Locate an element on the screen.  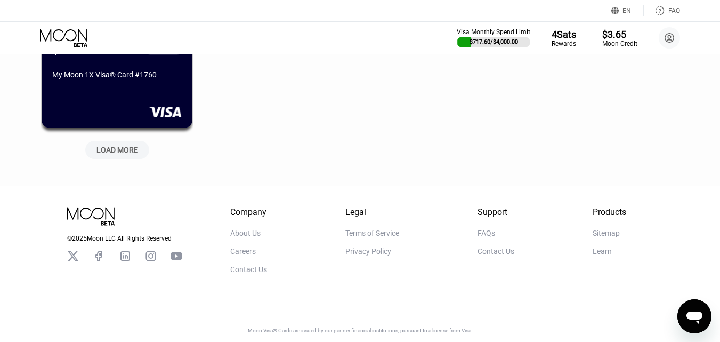
div: Privacy Policy is located at coordinates (368, 251).